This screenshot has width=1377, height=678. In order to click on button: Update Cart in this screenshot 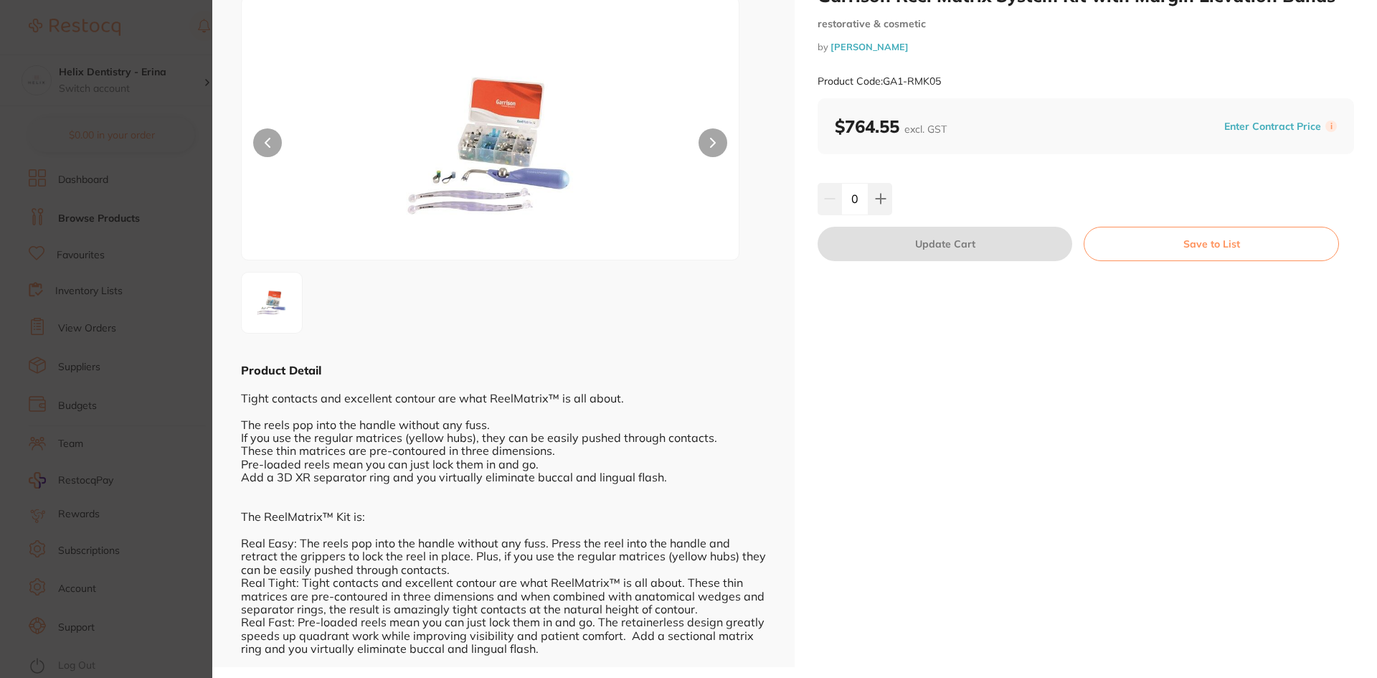, I will do `click(945, 244)`.